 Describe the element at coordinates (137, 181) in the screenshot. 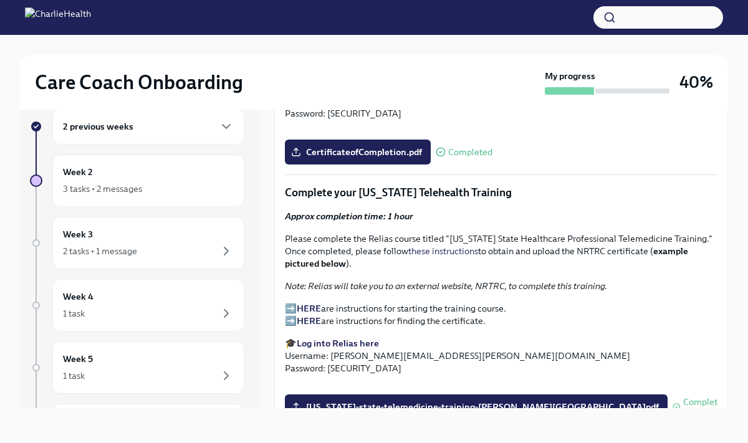

I see `a: Week 23 tasks • 2 messages` at that location.